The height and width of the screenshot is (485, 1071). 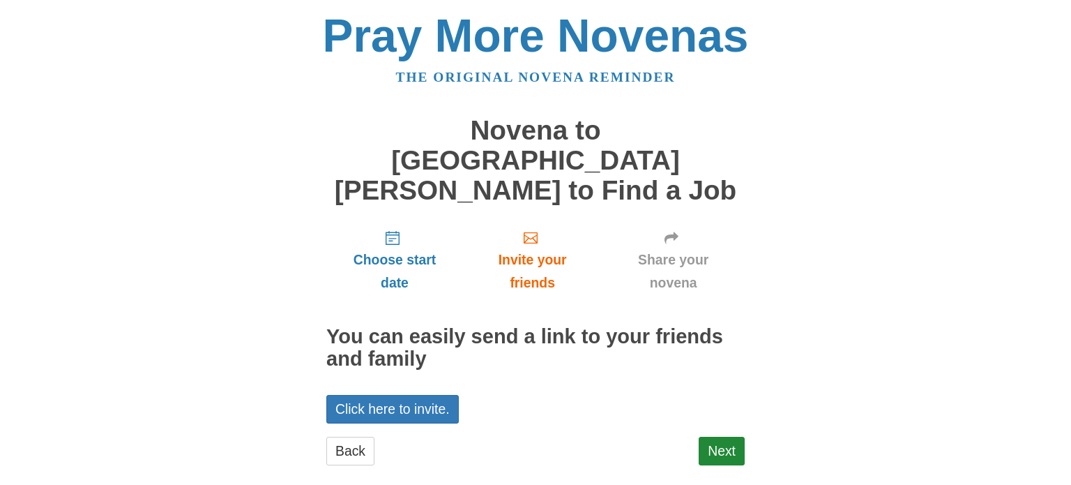 I want to click on a: Choose start date, so click(x=395, y=260).